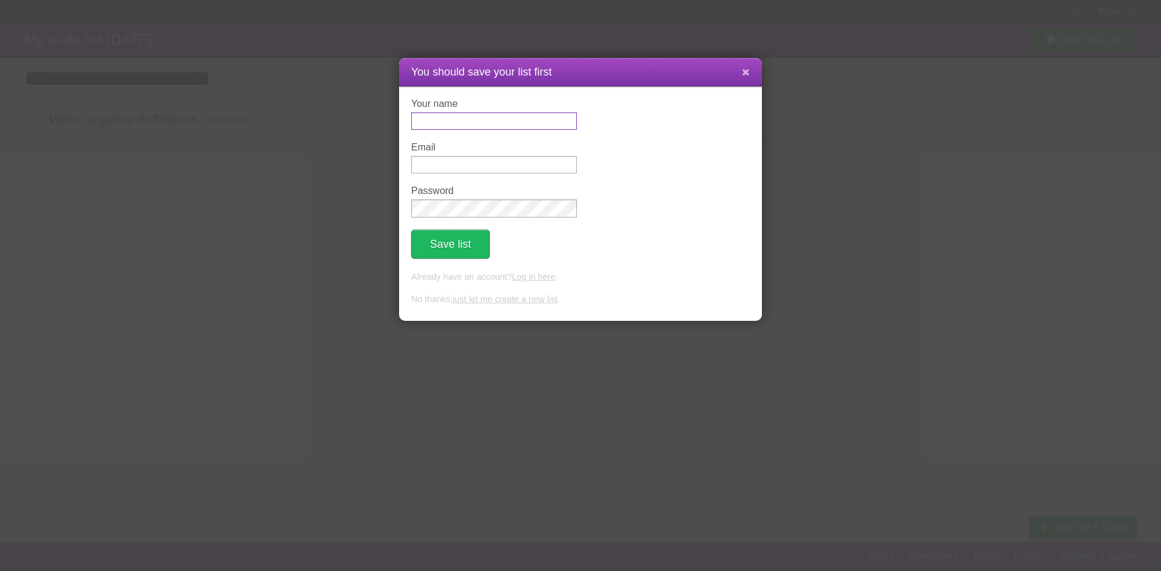  What do you see at coordinates (450, 244) in the screenshot?
I see `button: Save list` at bounding box center [450, 244].